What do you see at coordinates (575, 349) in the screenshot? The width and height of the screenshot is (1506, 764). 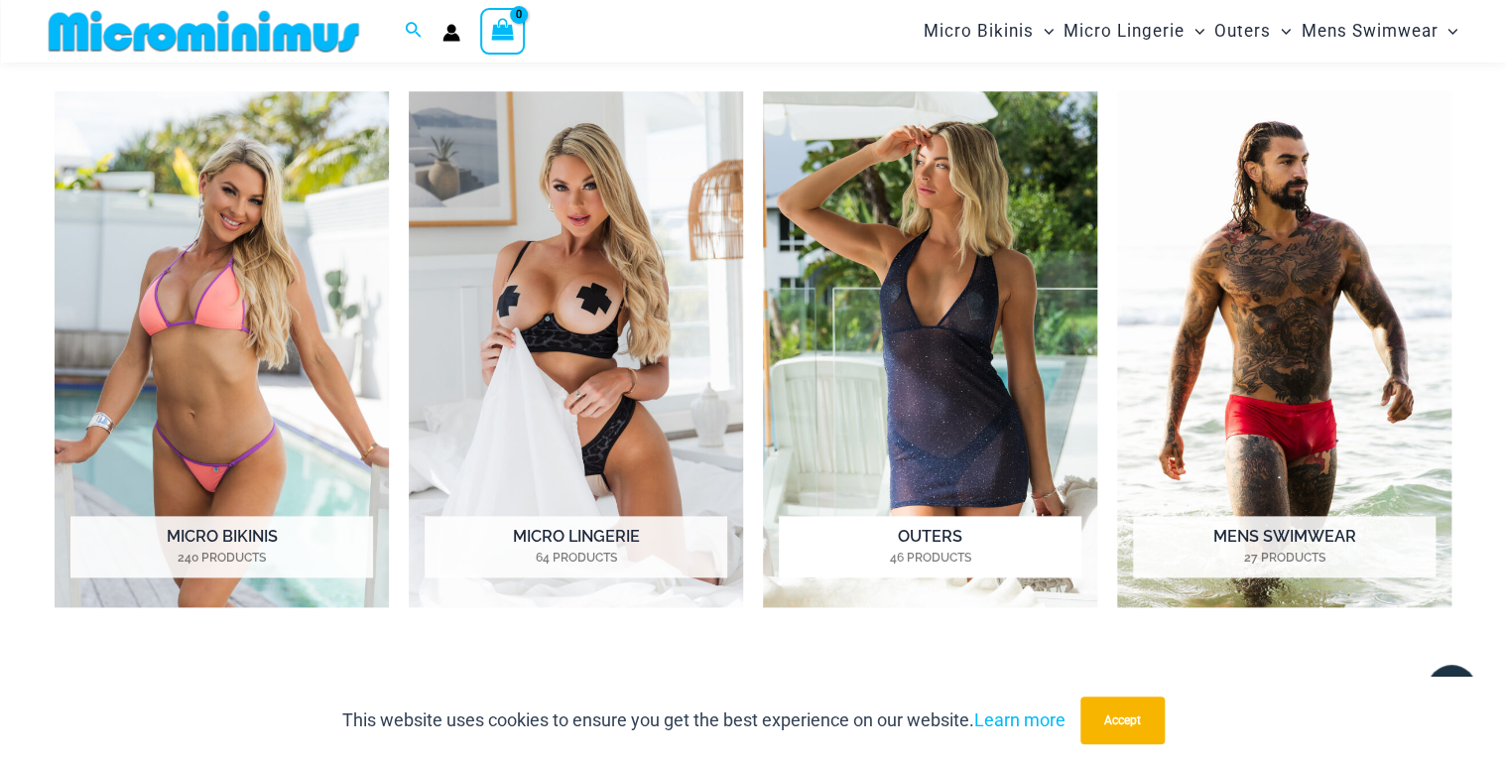 I see `img: Micro Lingerie` at bounding box center [575, 349].